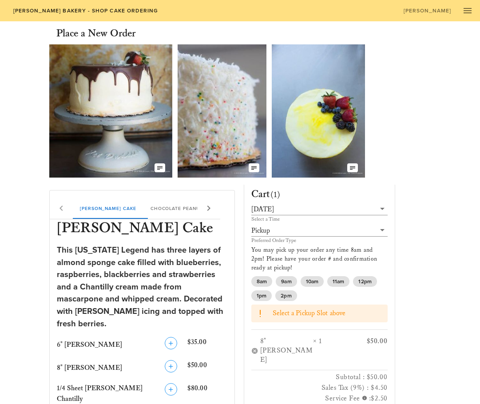  What do you see at coordinates (338, 281) in the screenshot?
I see `span: 11am` at bounding box center [338, 281].